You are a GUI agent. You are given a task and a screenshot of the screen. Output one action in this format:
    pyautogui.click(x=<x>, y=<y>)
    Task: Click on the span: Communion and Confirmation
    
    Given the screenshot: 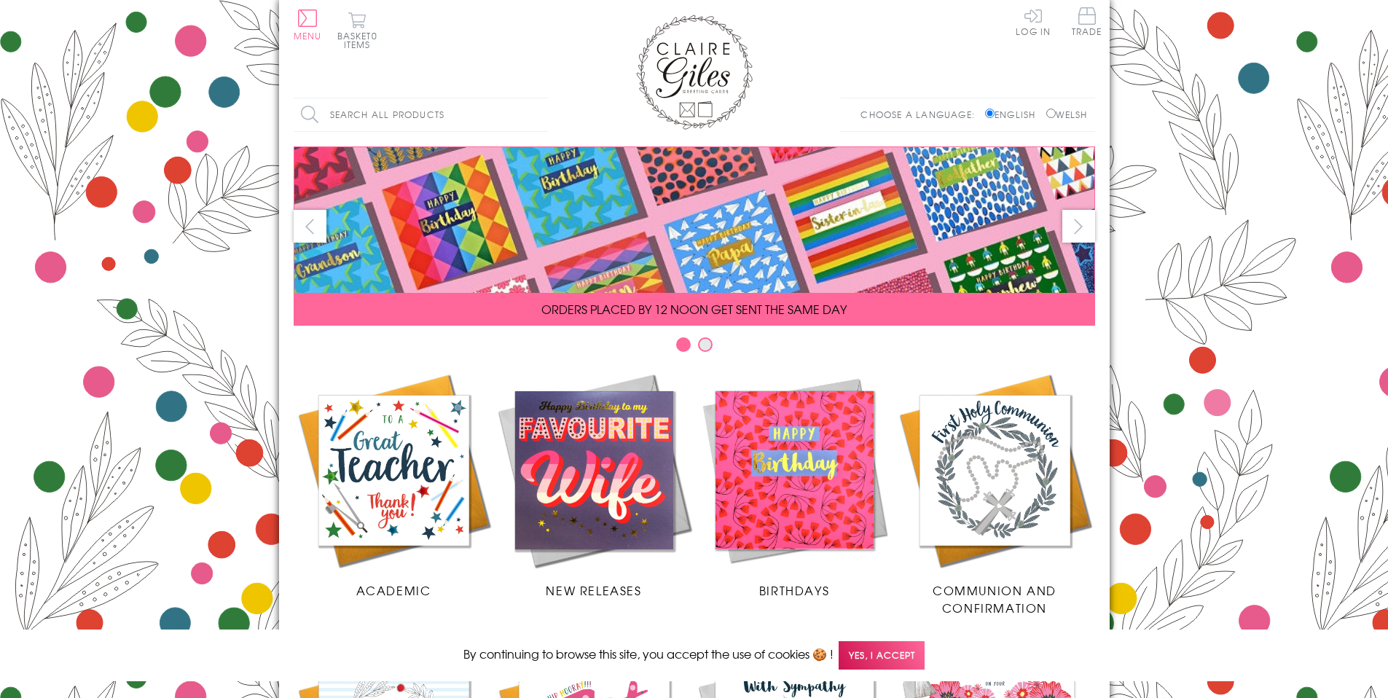 What is the action you would take?
    pyautogui.click(x=995, y=599)
    